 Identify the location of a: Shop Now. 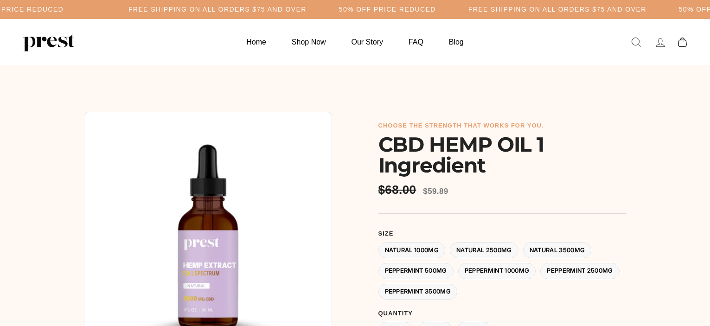
(309, 42).